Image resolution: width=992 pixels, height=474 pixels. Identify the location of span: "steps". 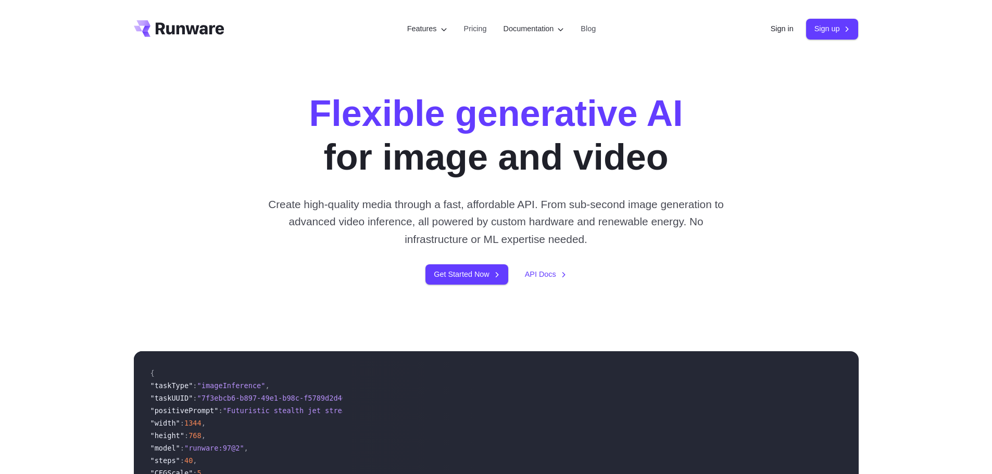
(165, 461).